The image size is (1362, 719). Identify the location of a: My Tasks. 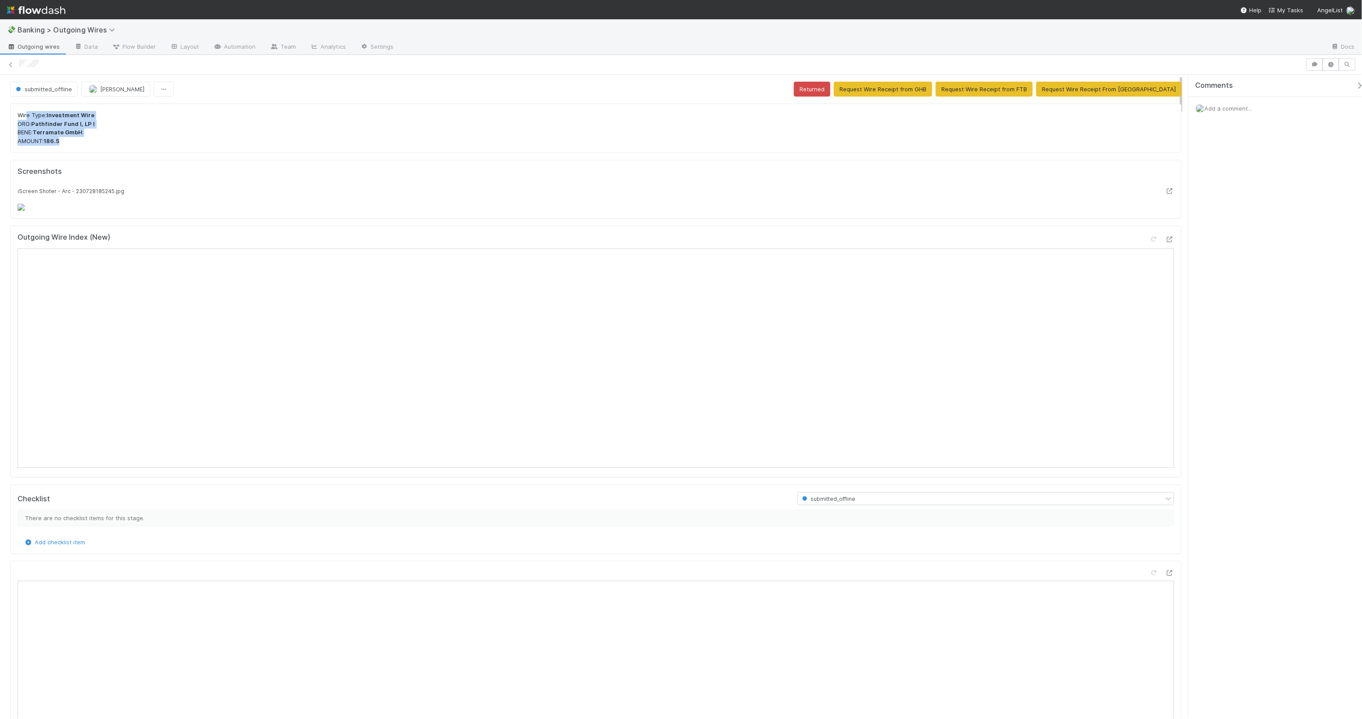
(1286, 10).